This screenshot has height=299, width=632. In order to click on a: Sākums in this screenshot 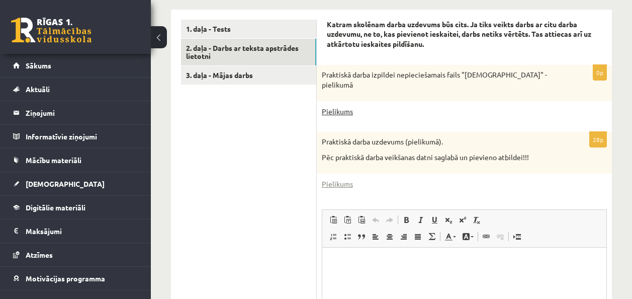, I will do `click(75, 65)`.